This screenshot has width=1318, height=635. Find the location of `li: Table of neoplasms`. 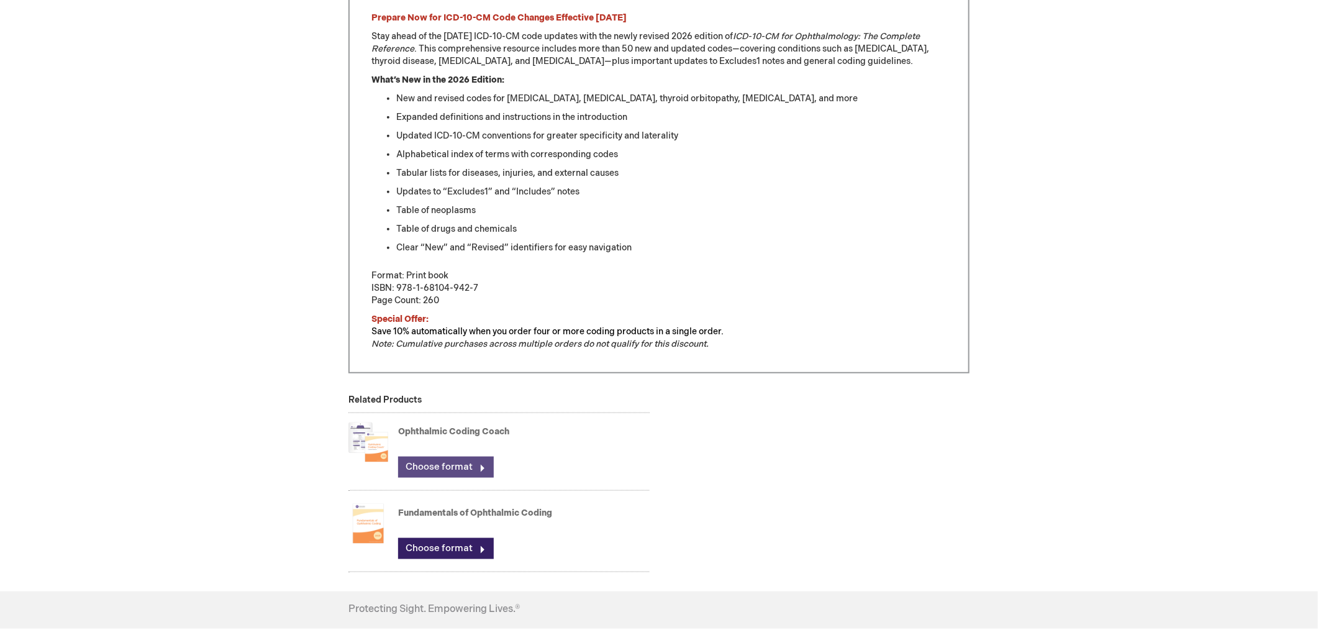

li: Table of neoplasms is located at coordinates (671, 210).